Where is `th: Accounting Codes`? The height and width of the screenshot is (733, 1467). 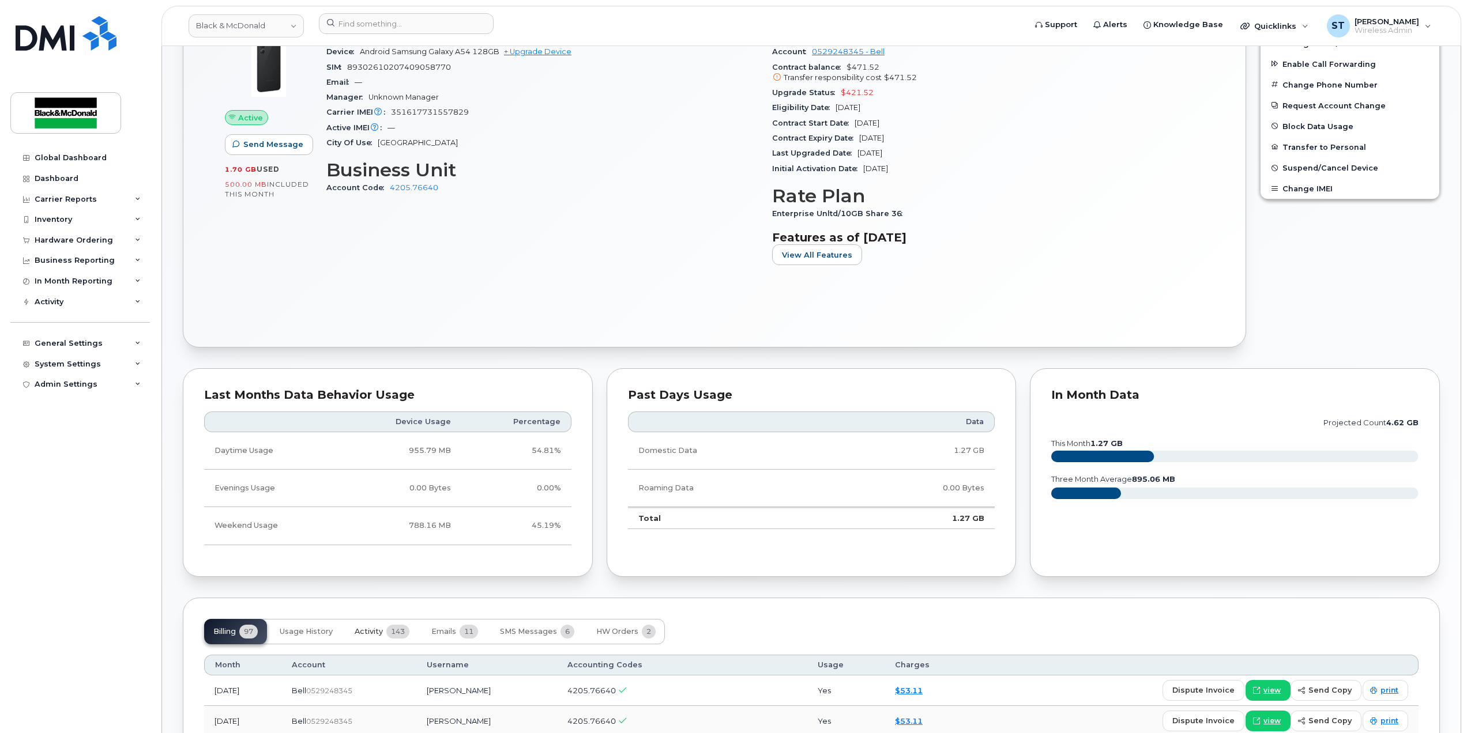
th: Accounting Codes is located at coordinates (682, 665).